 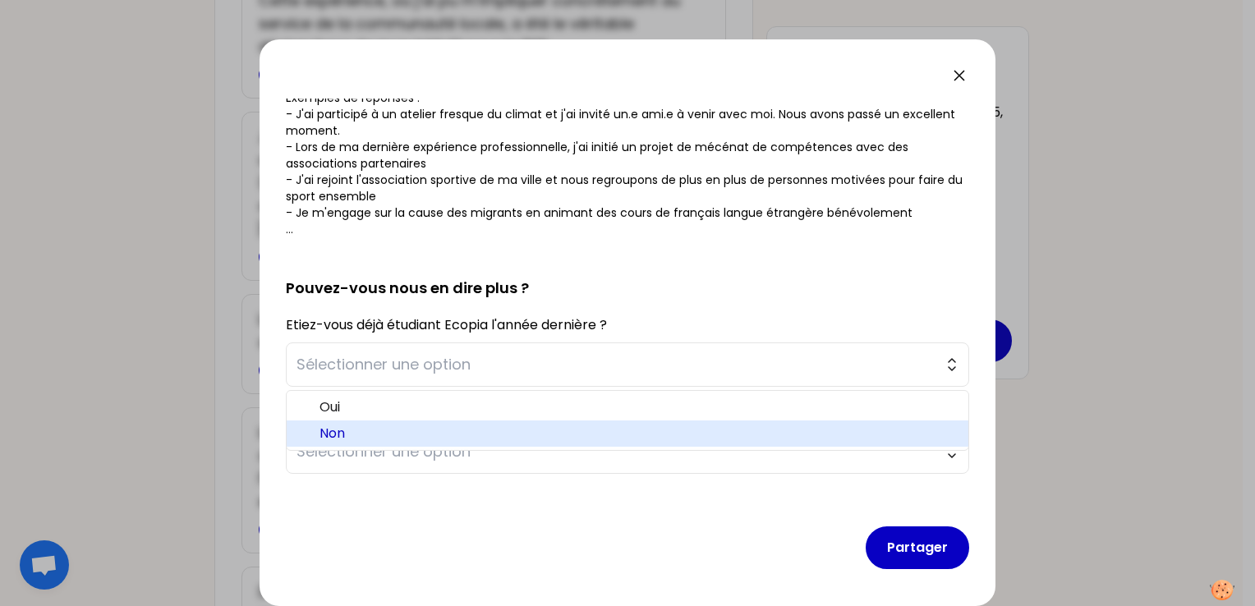 What do you see at coordinates (918, 548) in the screenshot?
I see `button: Partager` at bounding box center [918, 548].